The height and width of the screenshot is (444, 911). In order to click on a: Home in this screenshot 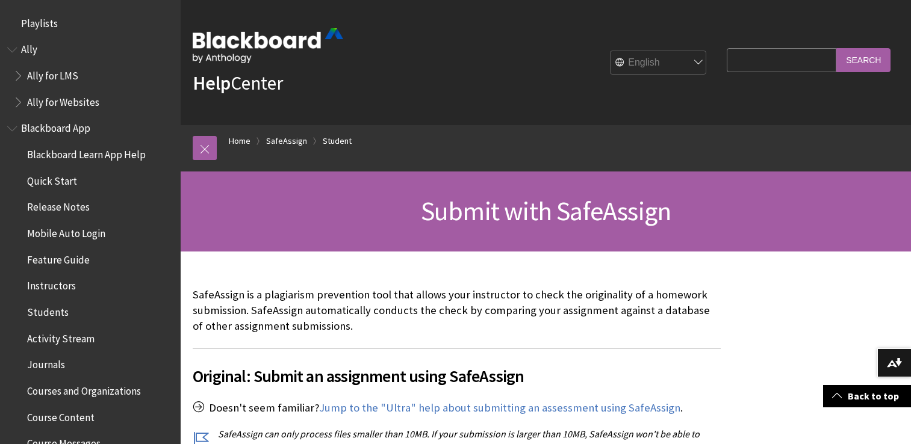, I will do `click(240, 141)`.